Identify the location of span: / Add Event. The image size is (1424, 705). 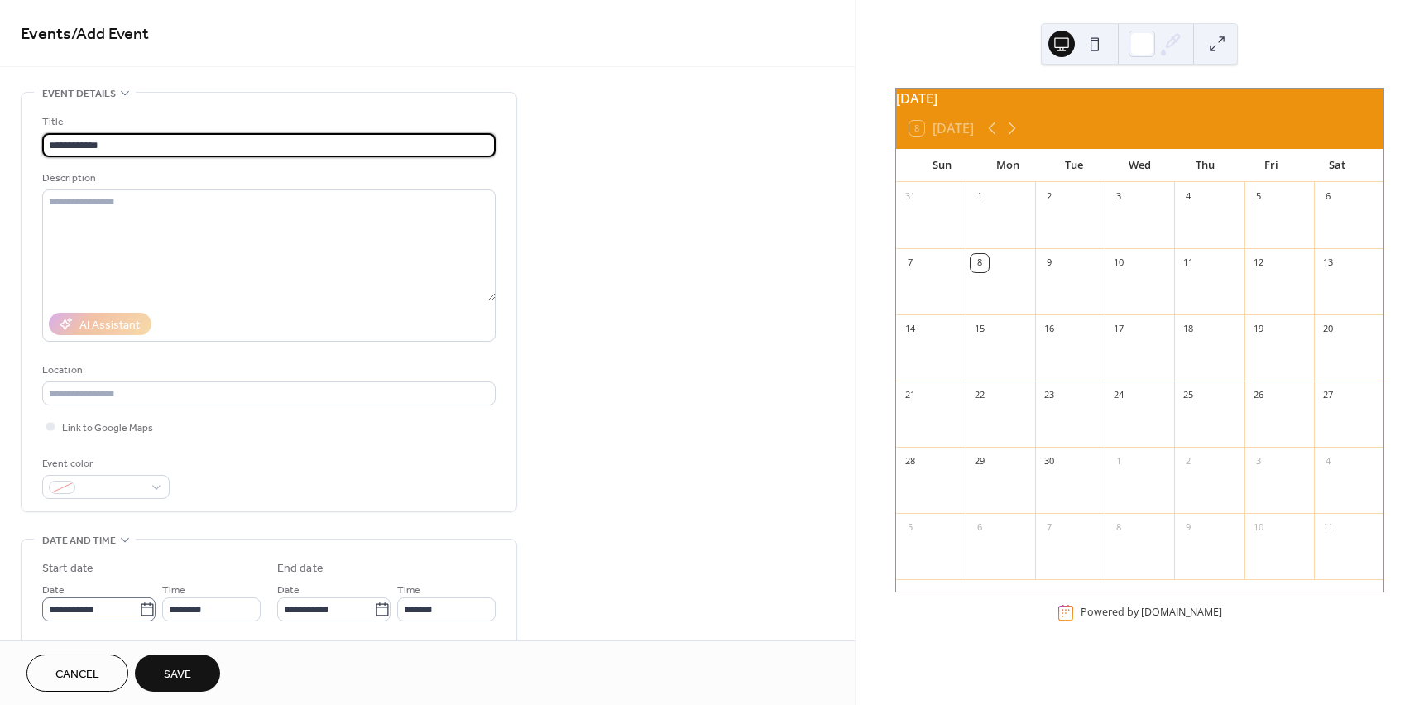
(110, 34).